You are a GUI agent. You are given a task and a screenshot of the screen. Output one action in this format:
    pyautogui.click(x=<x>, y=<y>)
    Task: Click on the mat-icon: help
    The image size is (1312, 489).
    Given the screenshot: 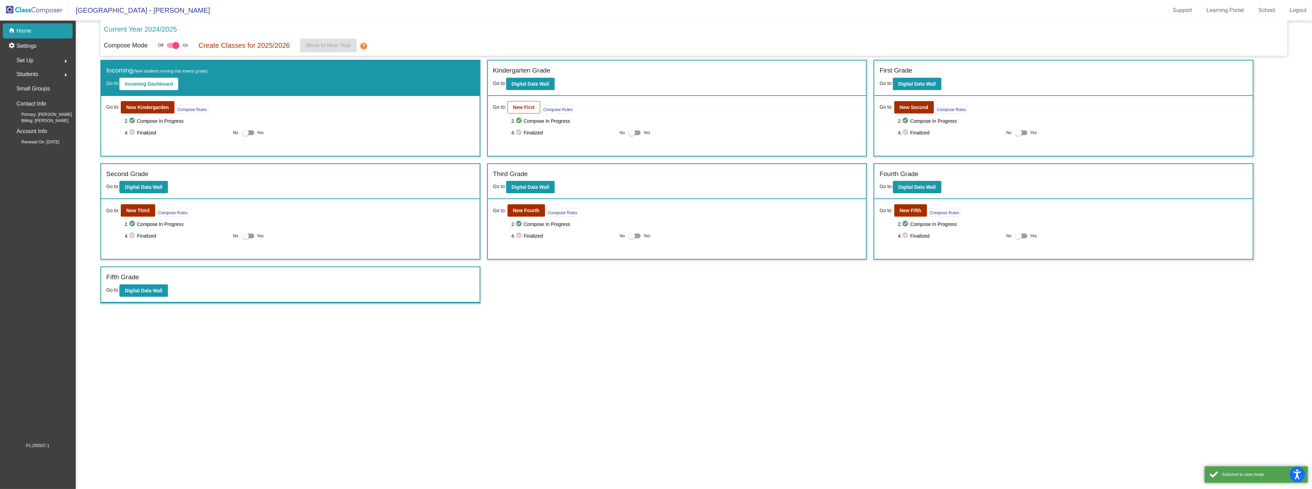 What is the action you would take?
    pyautogui.click(x=364, y=46)
    